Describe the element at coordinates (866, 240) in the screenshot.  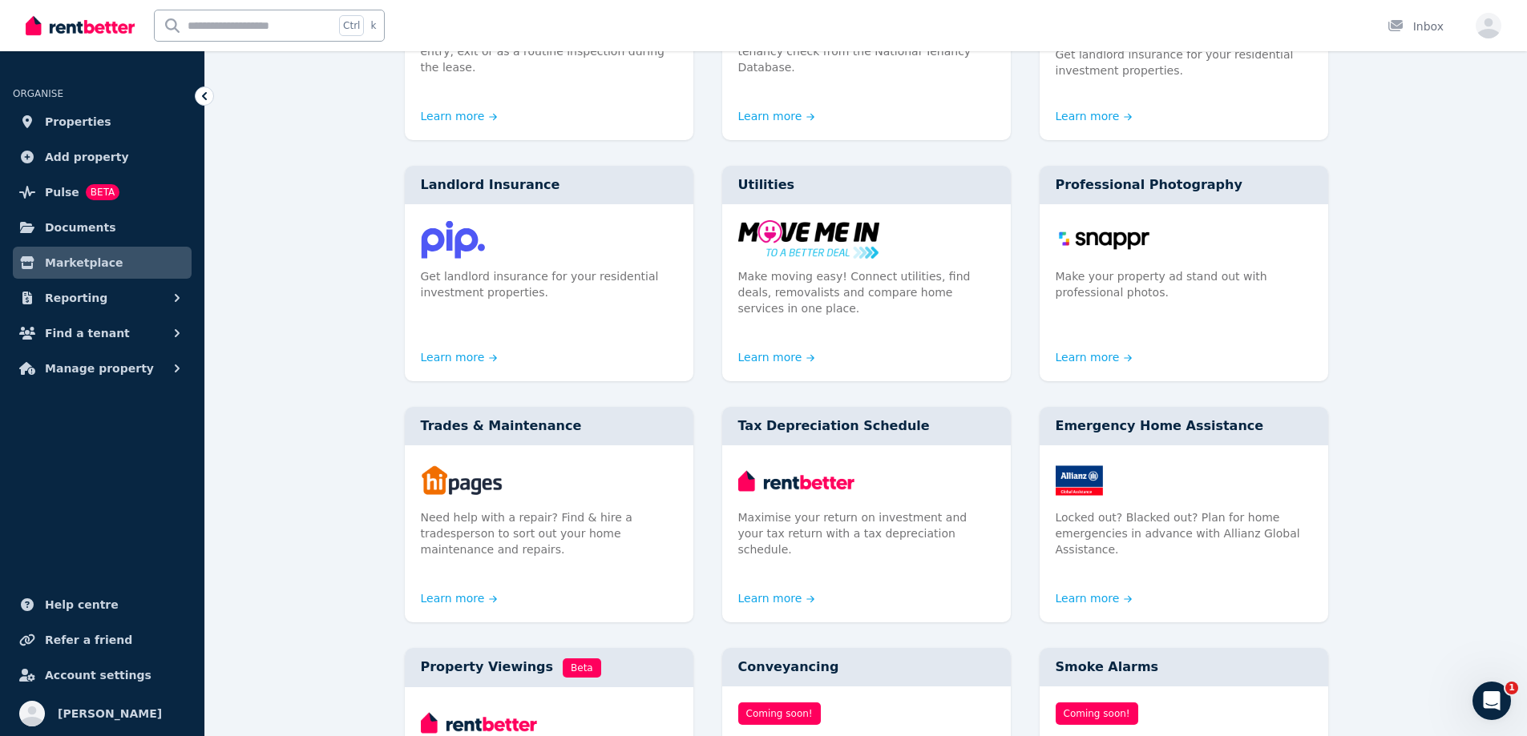
I see `img: Utilities` at that location.